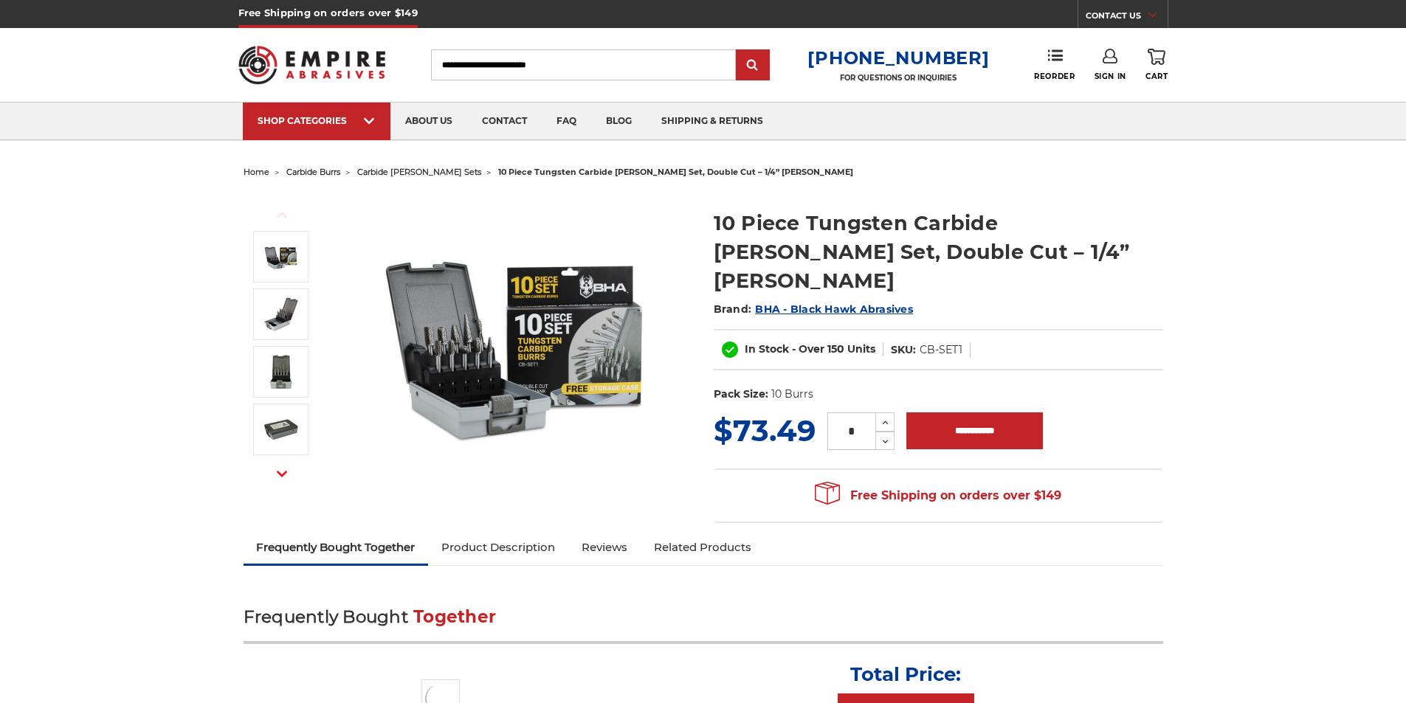 This screenshot has height=703, width=1406. Describe the element at coordinates (326, 617) in the screenshot. I see `span: Frequently Bought` at that location.